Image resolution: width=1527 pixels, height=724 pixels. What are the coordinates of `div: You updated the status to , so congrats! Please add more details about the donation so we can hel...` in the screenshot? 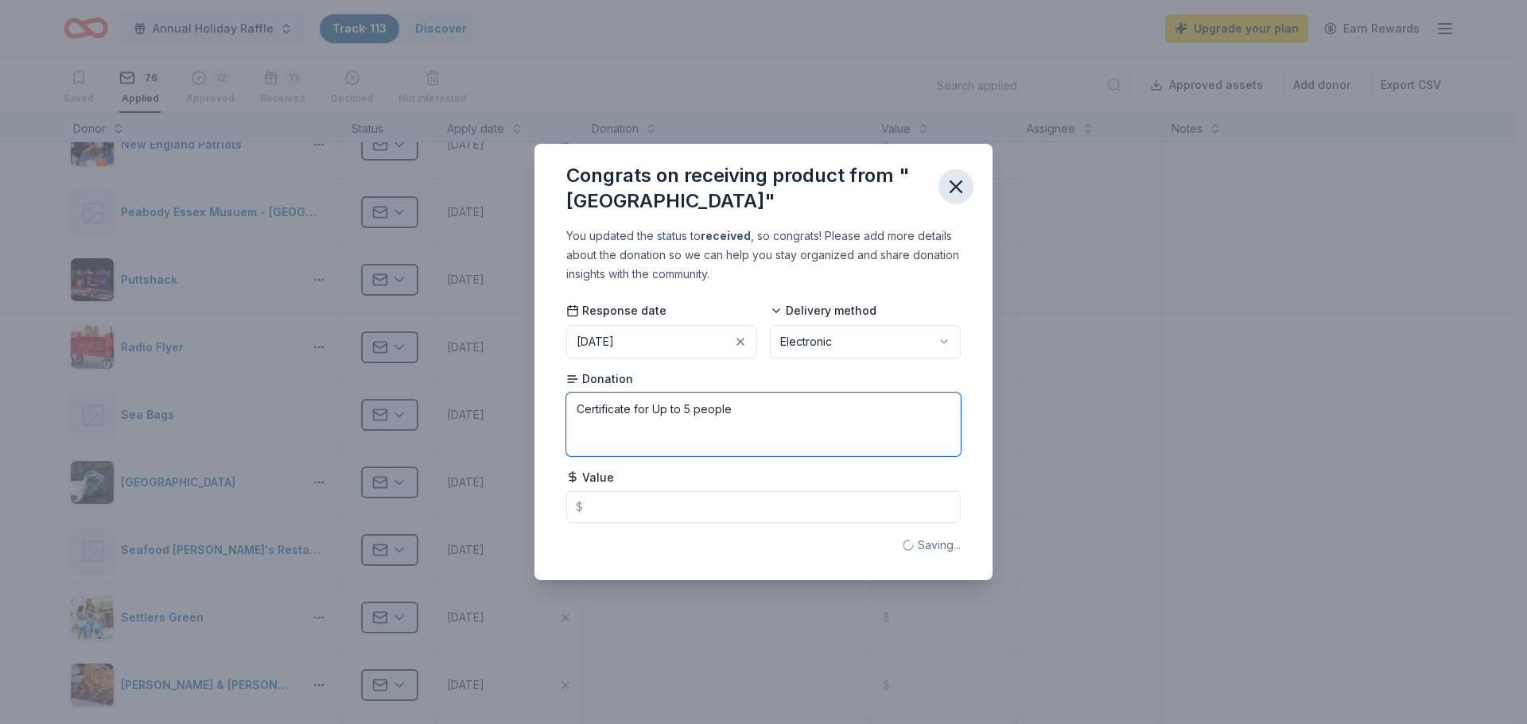 It's located at (763, 255).